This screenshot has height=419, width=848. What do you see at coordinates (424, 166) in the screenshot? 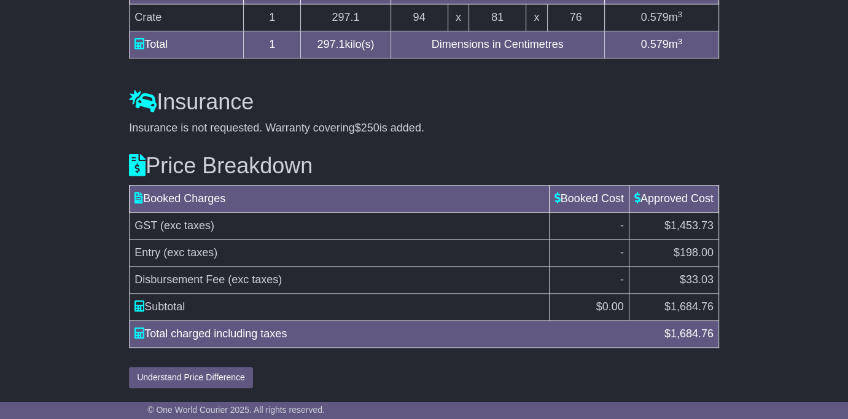
I see `h3: Price Breakdown` at bounding box center [424, 166].